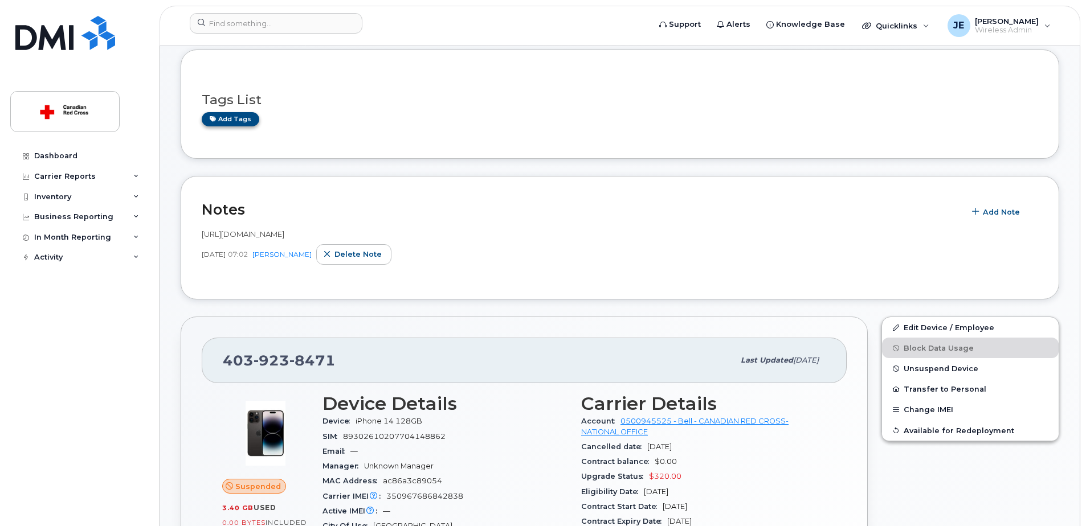 Image resolution: width=1086 pixels, height=526 pixels. What do you see at coordinates (941, 369) in the screenshot?
I see `span: Unsuspend Device` at bounding box center [941, 369].